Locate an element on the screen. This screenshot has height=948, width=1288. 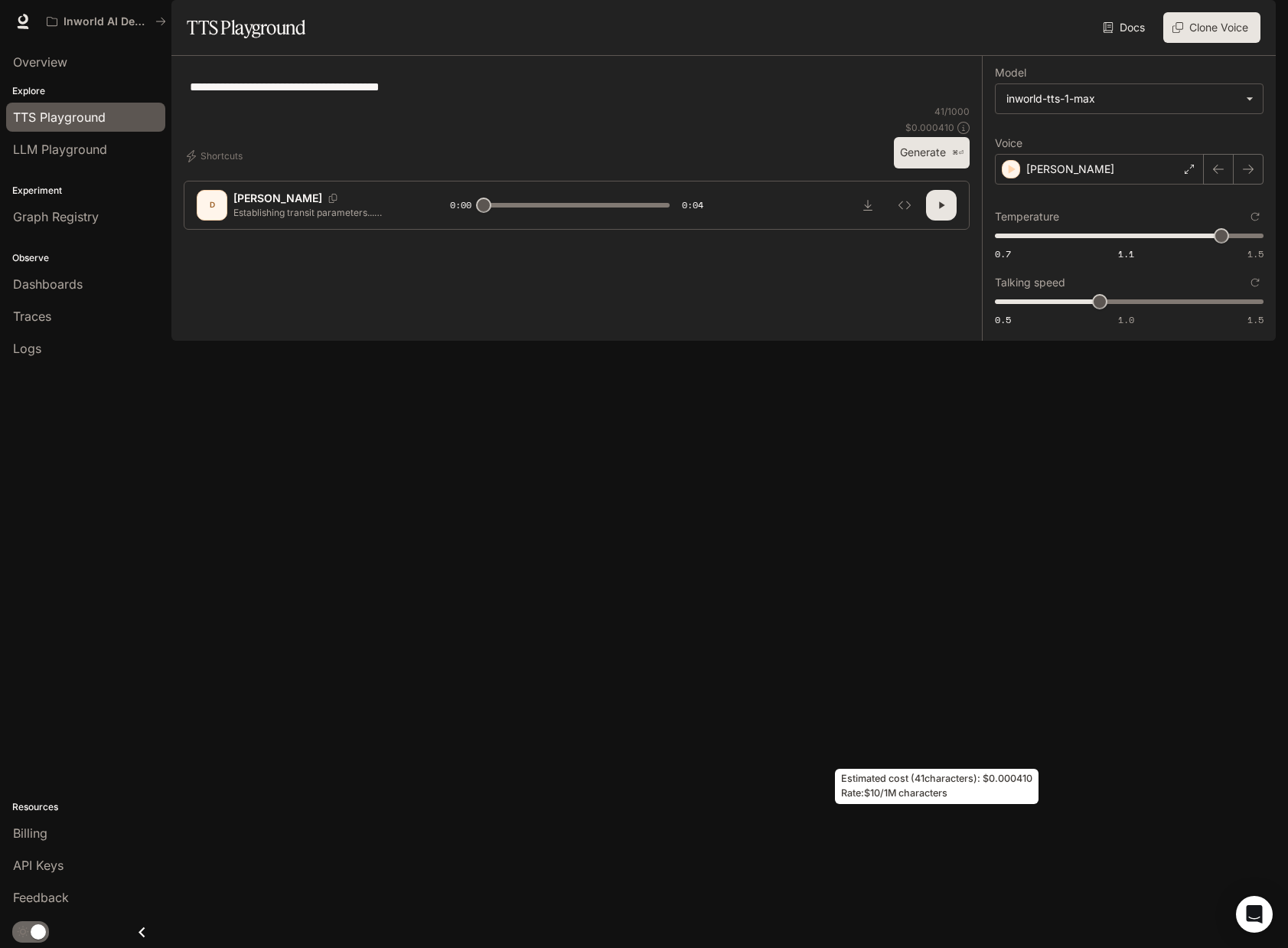
p: Talking speed is located at coordinates (1031, 283).